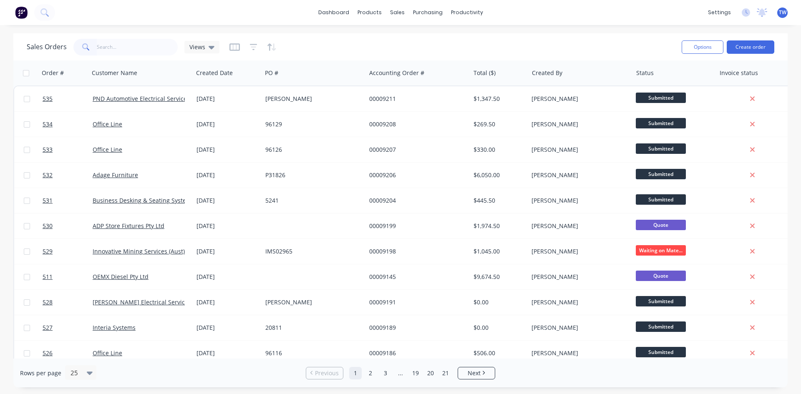 Image resolution: width=801 pixels, height=394 pixels. What do you see at coordinates (498, 201) in the screenshot?
I see `div: $445.50` at bounding box center [498, 201].